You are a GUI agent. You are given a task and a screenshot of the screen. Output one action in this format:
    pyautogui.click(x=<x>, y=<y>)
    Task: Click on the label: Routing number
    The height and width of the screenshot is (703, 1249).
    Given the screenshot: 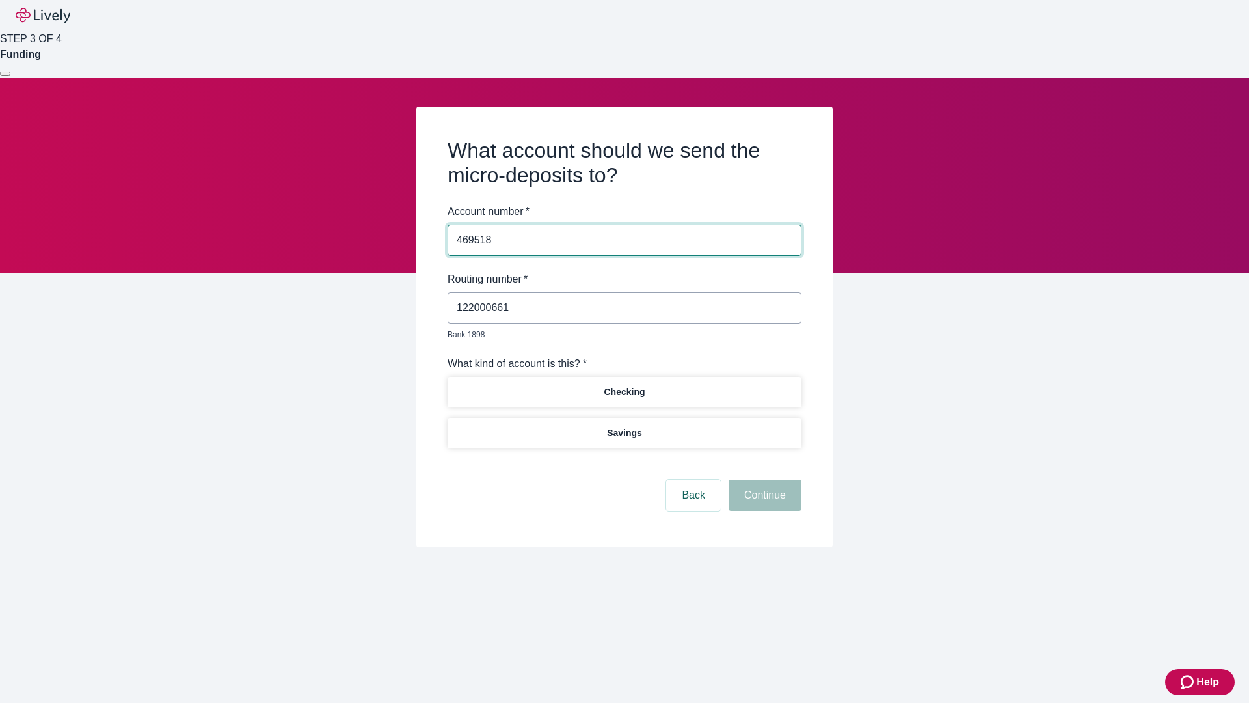 What is the action you would take?
    pyautogui.click(x=487, y=279)
    